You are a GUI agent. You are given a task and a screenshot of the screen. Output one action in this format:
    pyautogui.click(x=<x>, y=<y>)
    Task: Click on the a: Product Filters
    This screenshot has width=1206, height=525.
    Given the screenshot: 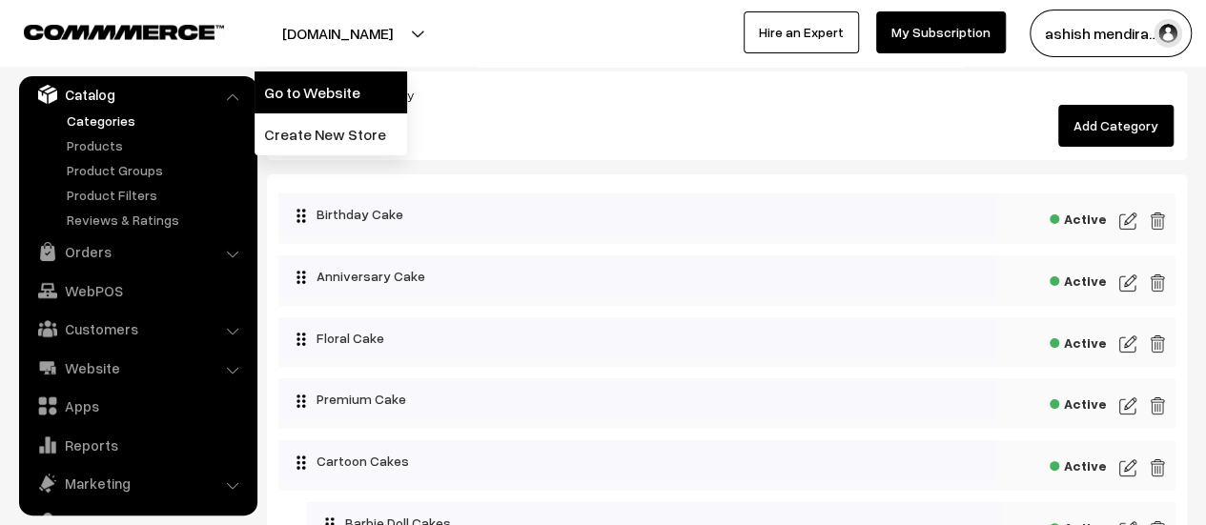 What is the action you would take?
    pyautogui.click(x=156, y=195)
    